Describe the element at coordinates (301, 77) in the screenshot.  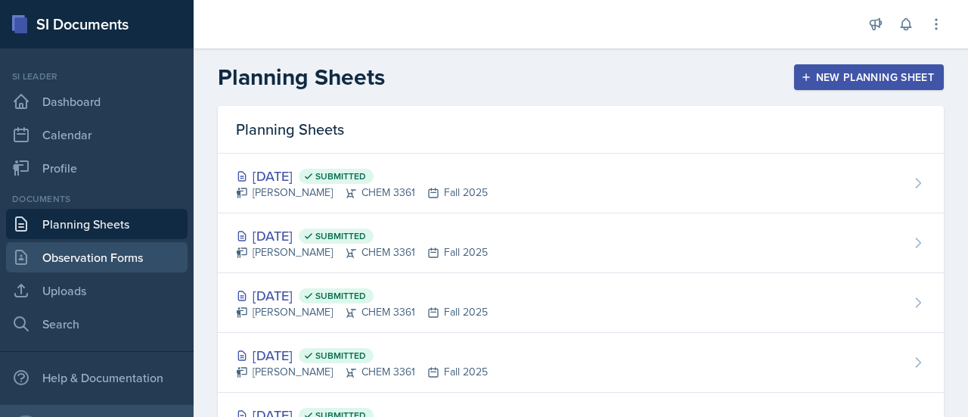
I see `h2: Planning Sheets` at that location.